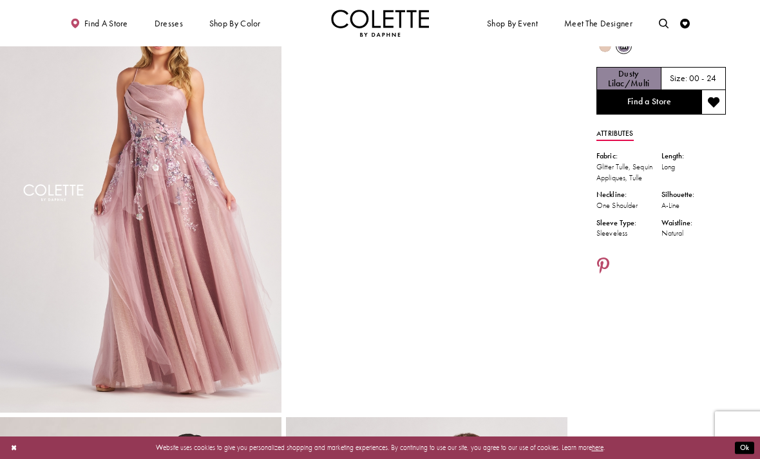  What do you see at coordinates (663, 23) in the screenshot?
I see `a: Toggle search` at bounding box center [663, 23].